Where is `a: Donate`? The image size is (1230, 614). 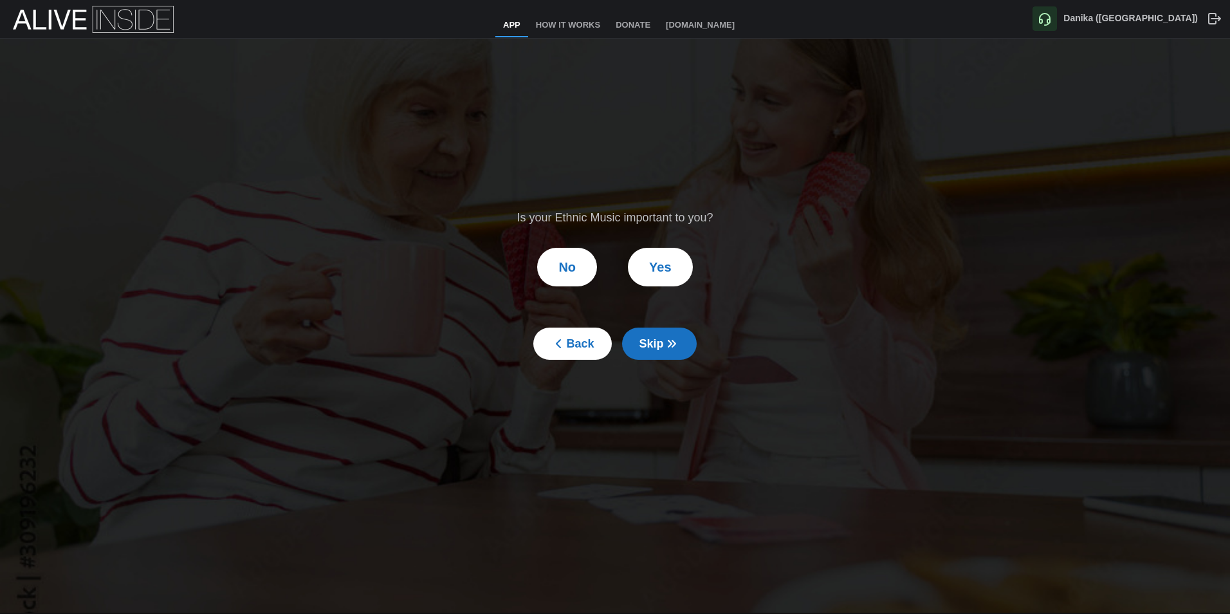 a: Donate is located at coordinates (633, 26).